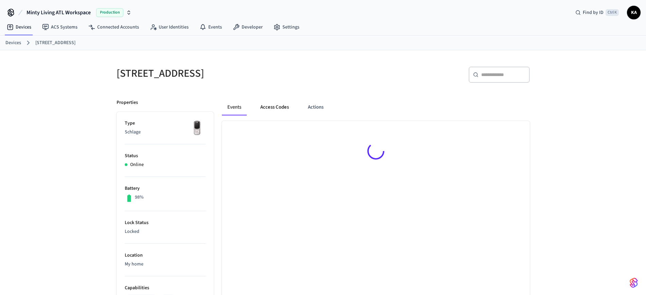  Describe the element at coordinates (234, 107) in the screenshot. I see `button: Events` at that location.